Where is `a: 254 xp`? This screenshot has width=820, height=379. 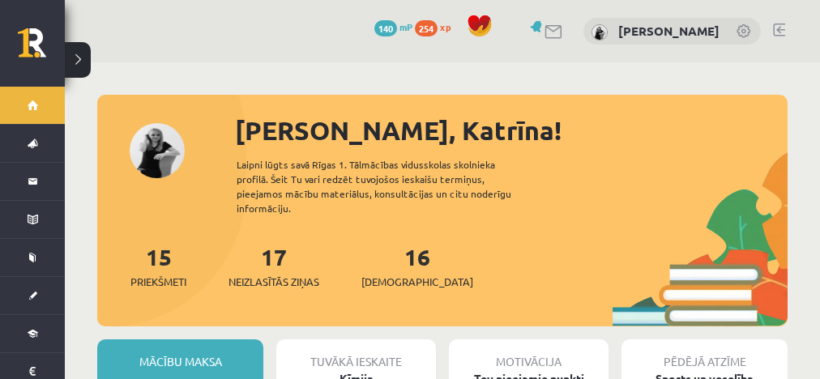 a: 254 xp is located at coordinates (437, 27).